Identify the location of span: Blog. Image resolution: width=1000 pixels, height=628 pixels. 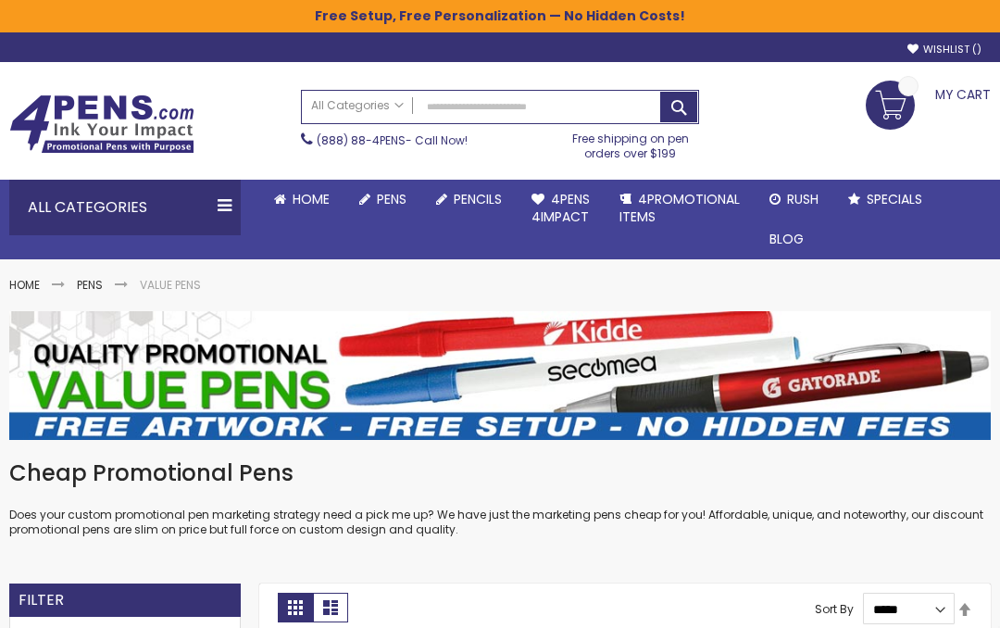
(786, 239).